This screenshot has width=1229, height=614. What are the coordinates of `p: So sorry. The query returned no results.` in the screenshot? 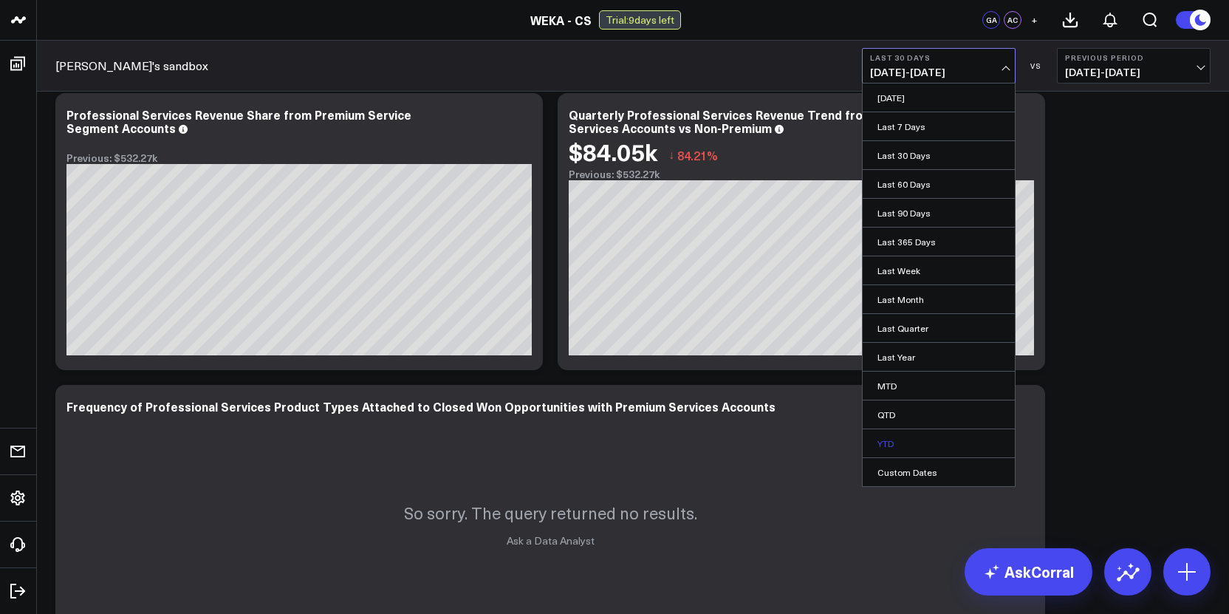 It's located at (550, 512).